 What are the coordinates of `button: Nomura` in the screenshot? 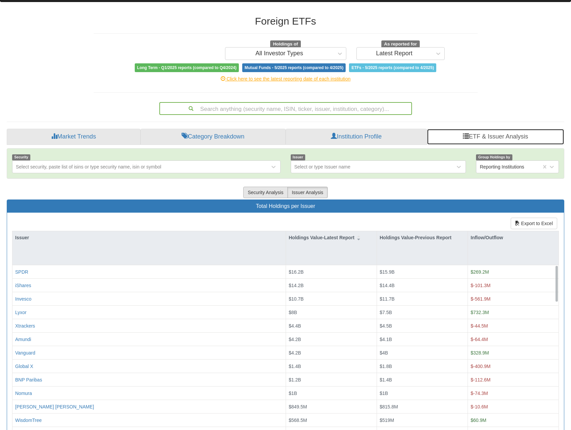 It's located at (24, 393).